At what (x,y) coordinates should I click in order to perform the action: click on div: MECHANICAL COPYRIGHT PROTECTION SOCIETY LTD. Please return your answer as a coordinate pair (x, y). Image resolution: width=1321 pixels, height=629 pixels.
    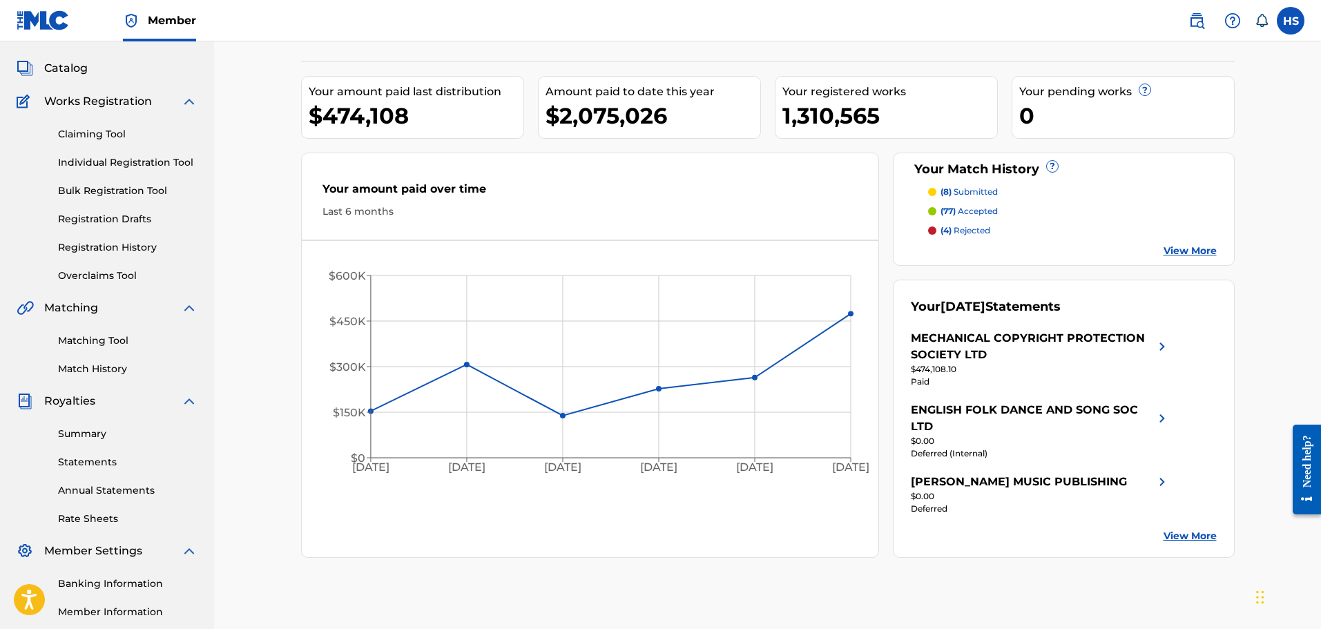
    Looking at the image, I should click on (1033, 347).